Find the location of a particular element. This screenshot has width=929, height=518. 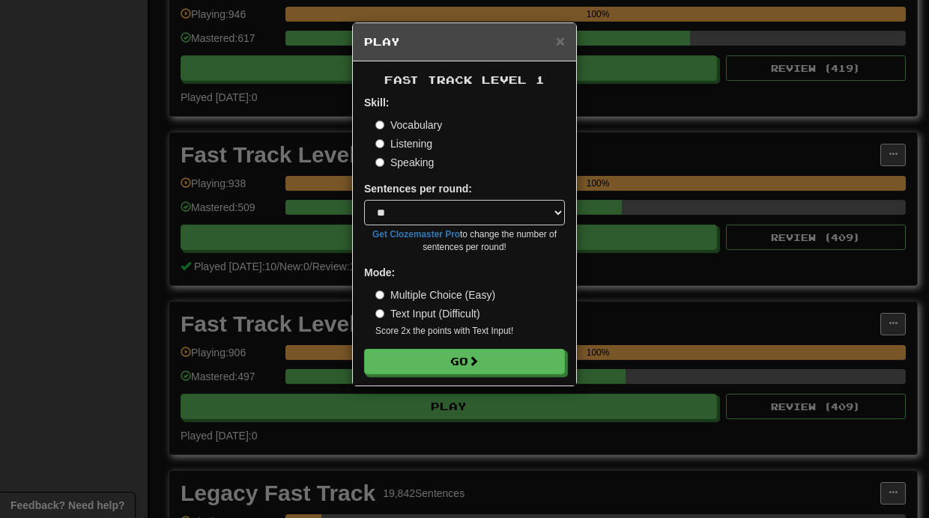

input: Listening is located at coordinates (380, 144).